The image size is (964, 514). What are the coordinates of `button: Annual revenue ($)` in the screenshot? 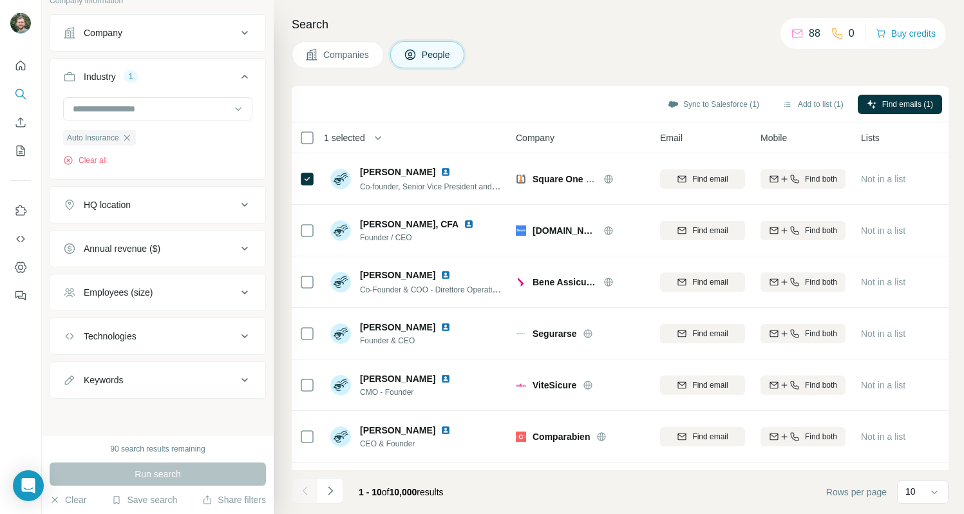 It's located at (158, 249).